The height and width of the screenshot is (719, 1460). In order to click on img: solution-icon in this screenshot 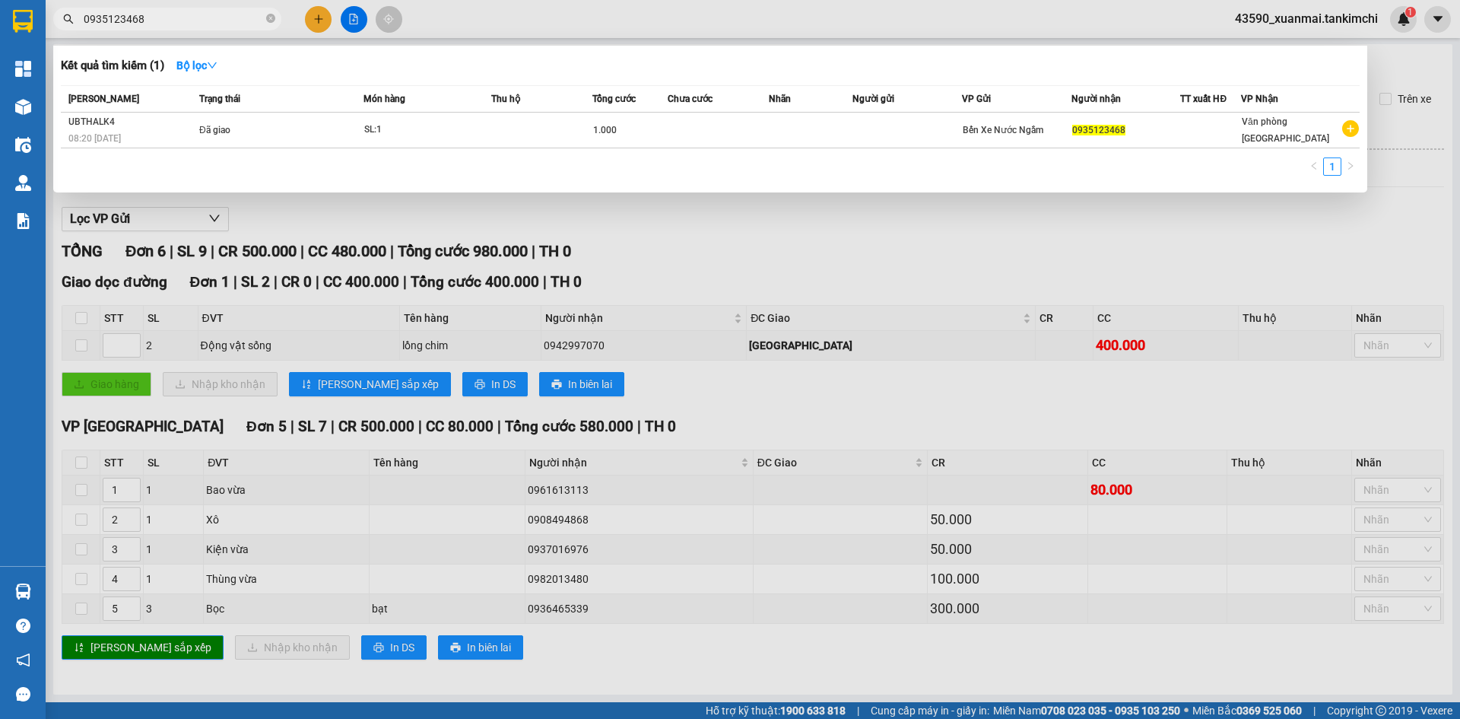, I will do `click(23, 221)`.